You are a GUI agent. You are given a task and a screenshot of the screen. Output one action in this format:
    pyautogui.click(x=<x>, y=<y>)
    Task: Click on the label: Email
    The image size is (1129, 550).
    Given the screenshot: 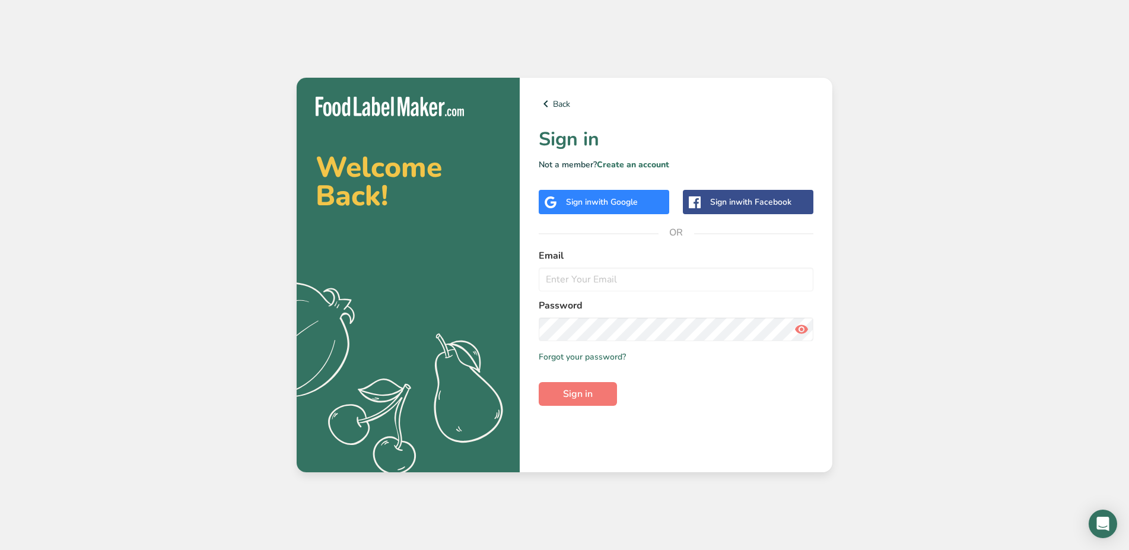 What is the action you would take?
    pyautogui.click(x=676, y=256)
    